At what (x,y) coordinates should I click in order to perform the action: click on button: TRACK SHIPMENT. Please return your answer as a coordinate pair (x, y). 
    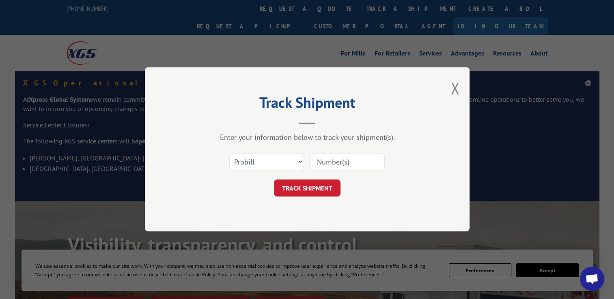
    Looking at the image, I should click on (307, 189).